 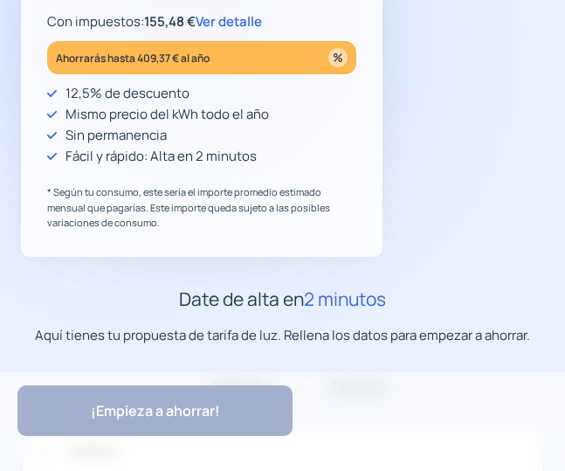 I want to click on p: Mismo precio del kWh todo el año, so click(x=167, y=114).